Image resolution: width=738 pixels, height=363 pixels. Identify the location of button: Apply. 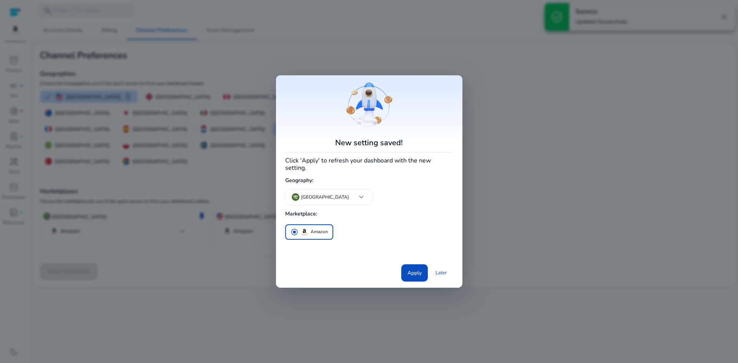
(414, 273).